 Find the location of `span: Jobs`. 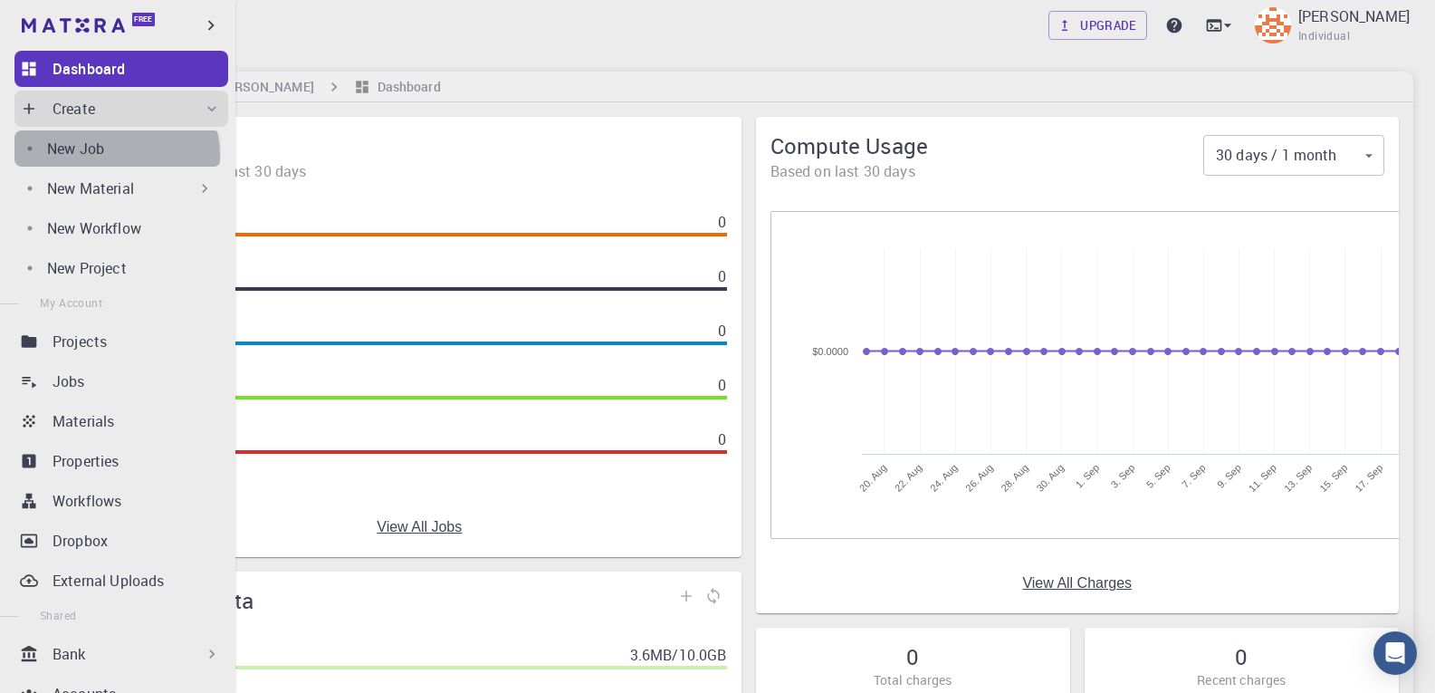

span: Jobs is located at coordinates (419, 146).